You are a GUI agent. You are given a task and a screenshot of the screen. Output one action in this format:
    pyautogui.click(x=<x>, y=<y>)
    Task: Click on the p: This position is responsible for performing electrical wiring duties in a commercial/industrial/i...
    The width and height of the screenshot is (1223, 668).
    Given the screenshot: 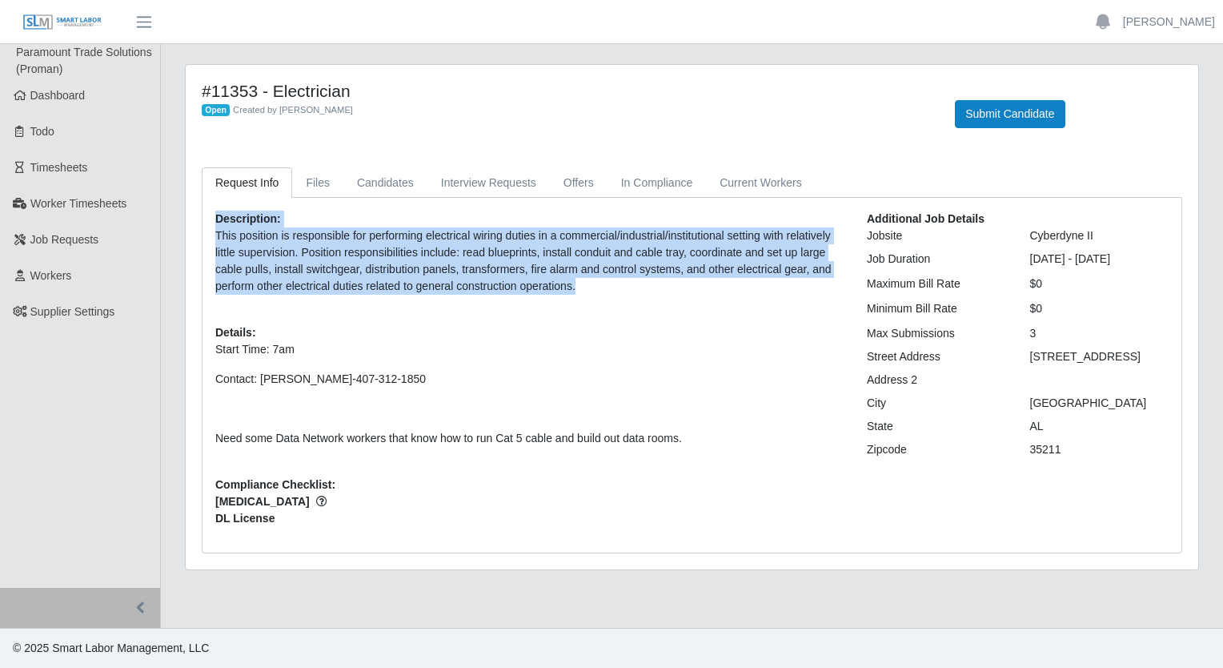 What is the action you would take?
    pyautogui.click(x=529, y=261)
    